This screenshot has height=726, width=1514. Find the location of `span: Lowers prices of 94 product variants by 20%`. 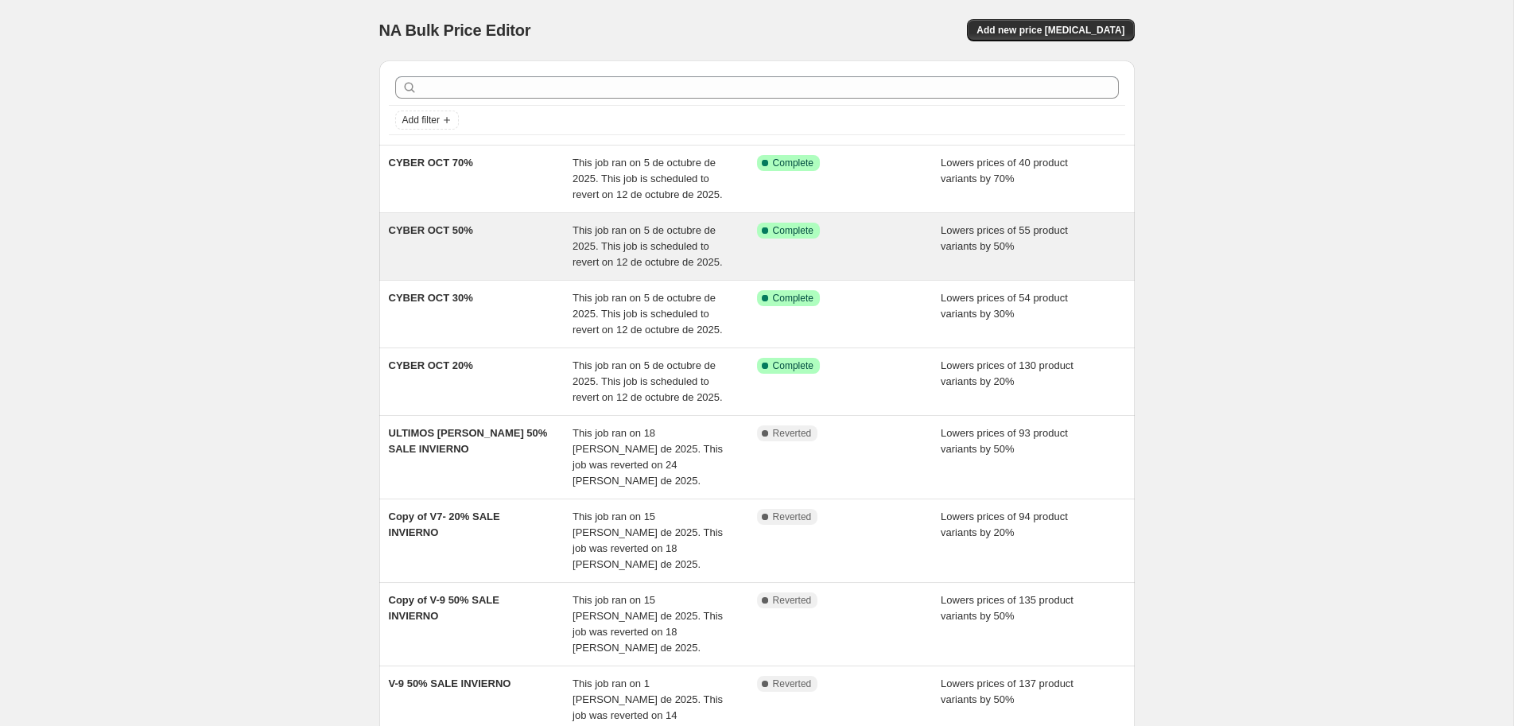

span: Lowers prices of 94 product variants by 20% is located at coordinates (1004, 524).